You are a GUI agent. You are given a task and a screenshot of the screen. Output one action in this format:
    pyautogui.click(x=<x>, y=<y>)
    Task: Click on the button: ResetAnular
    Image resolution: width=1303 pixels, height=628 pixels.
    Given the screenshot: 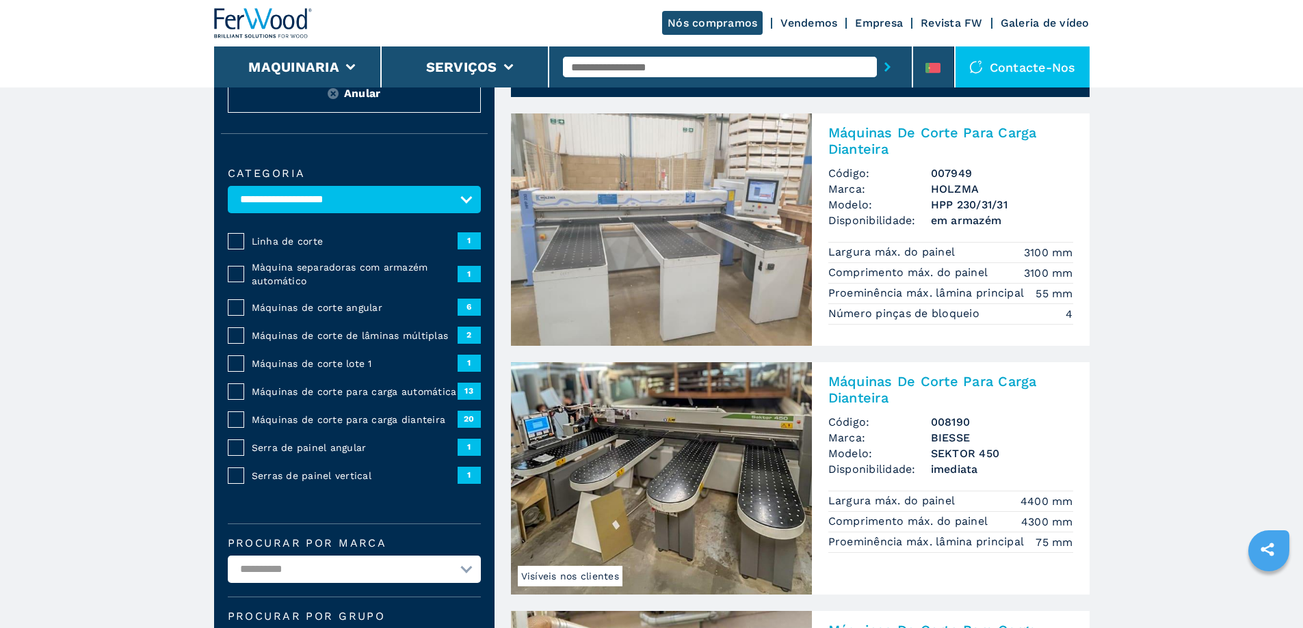 What is the action you would take?
    pyautogui.click(x=354, y=93)
    